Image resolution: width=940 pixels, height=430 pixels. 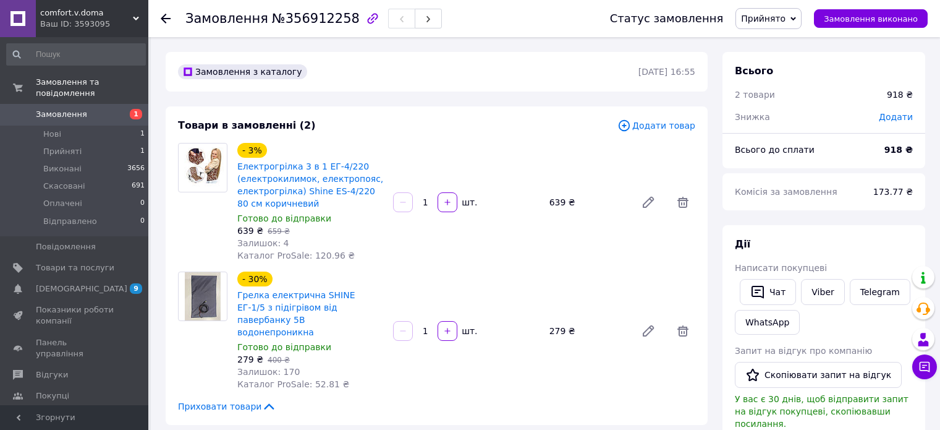 I want to click on span: Комісія за замовлення, so click(x=786, y=192).